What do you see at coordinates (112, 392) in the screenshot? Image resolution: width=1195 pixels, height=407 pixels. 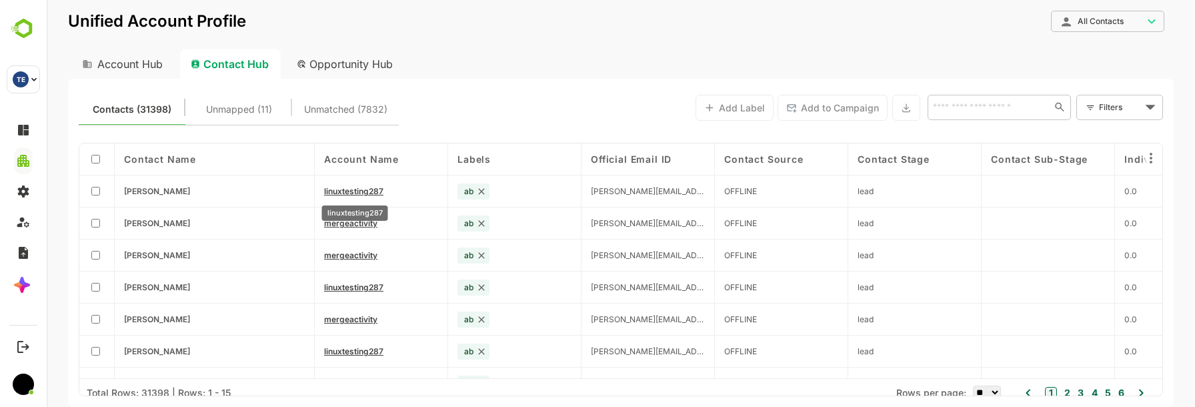 I see `div: Total Rows: 31398 | Rows: 1 - 15` at bounding box center [112, 392].